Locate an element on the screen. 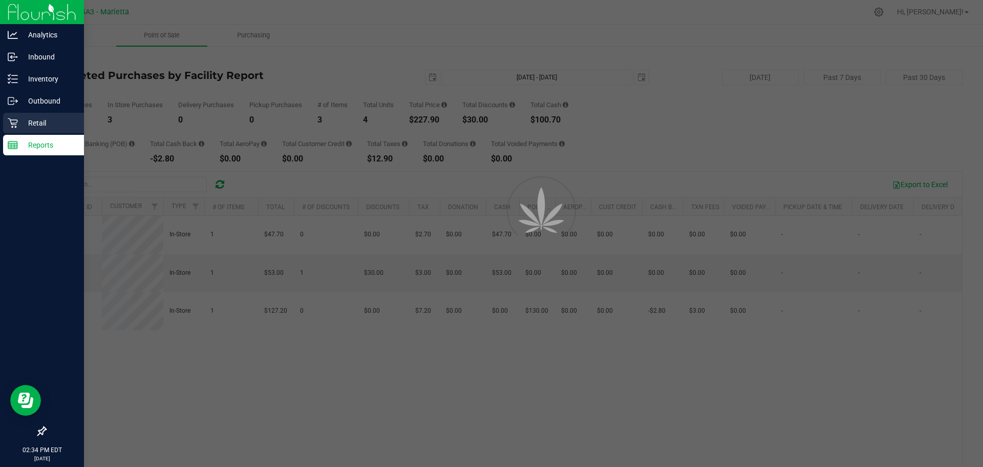  p: Outbound is located at coordinates (49, 101).